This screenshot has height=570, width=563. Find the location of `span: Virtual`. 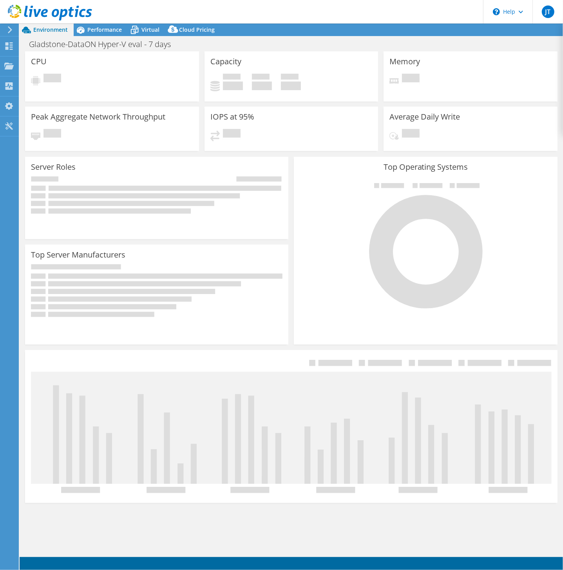

span: Virtual is located at coordinates (151, 29).